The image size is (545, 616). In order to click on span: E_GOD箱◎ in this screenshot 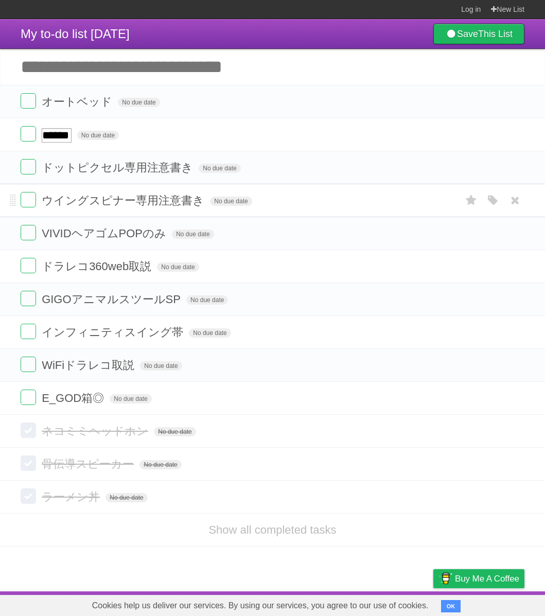, I will do `click(74, 398)`.